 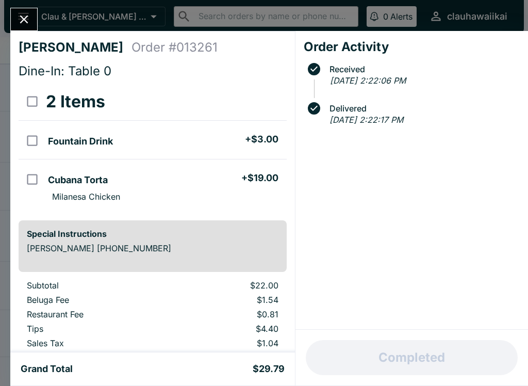 What do you see at coordinates (422, 69) in the screenshot?
I see `span: Received` at bounding box center [422, 69].